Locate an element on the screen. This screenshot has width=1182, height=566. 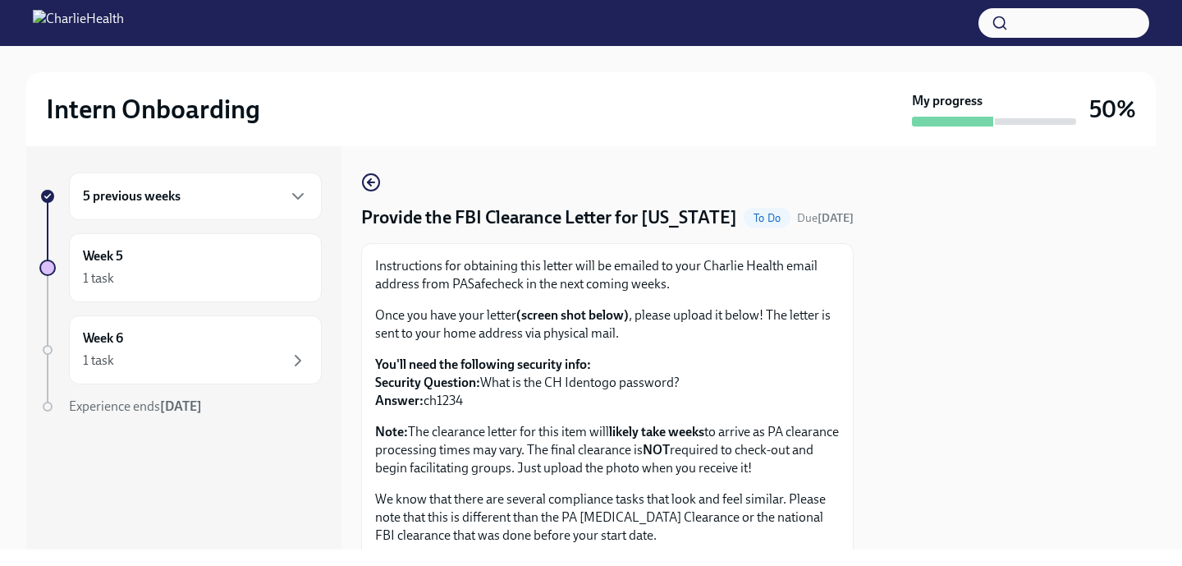
strong: (screen shot below) is located at coordinates (572, 314).